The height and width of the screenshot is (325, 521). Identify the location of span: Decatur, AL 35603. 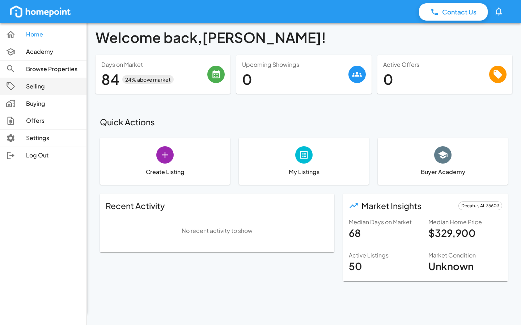
(480, 206).